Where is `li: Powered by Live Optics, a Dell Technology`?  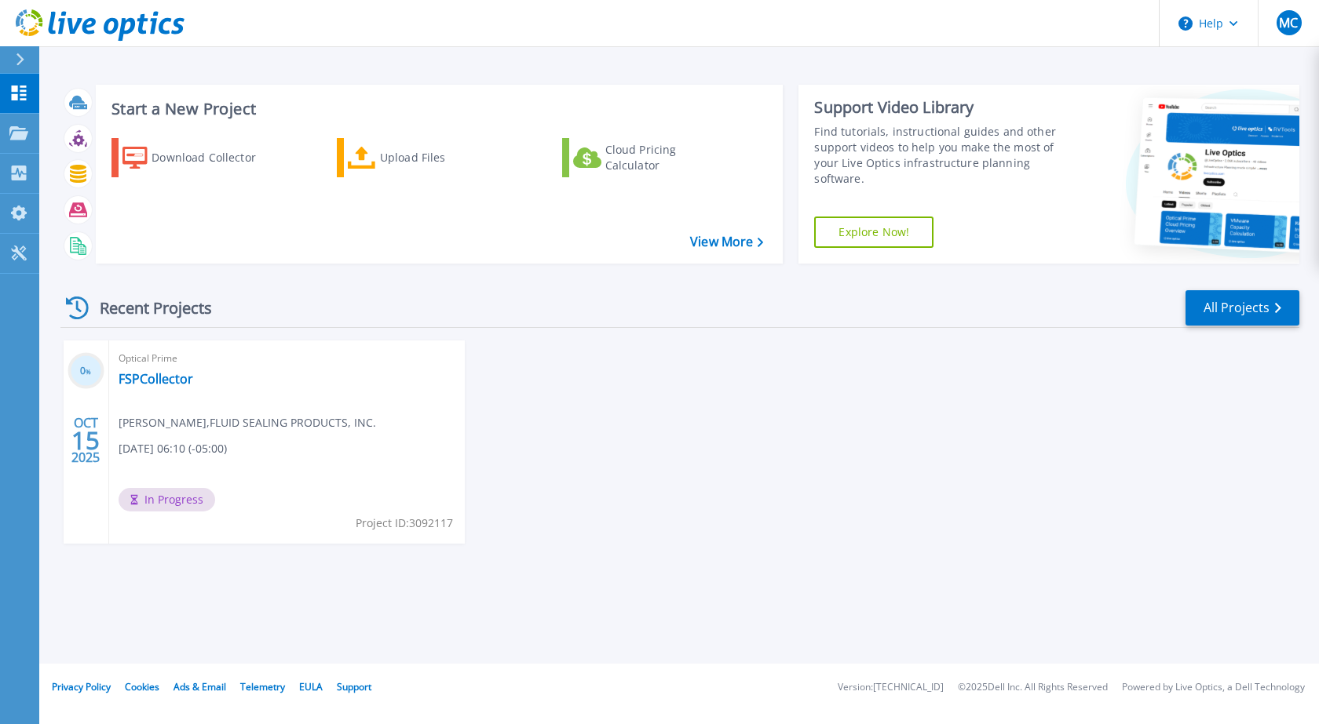 li: Powered by Live Optics, a Dell Technology is located at coordinates (1213, 688).